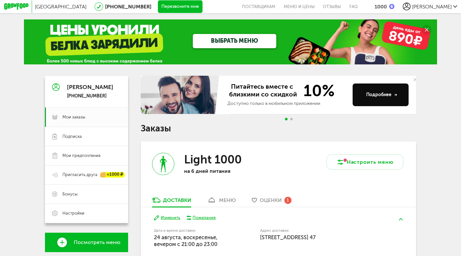  I want to click on h3: Light 1000, so click(213, 159).